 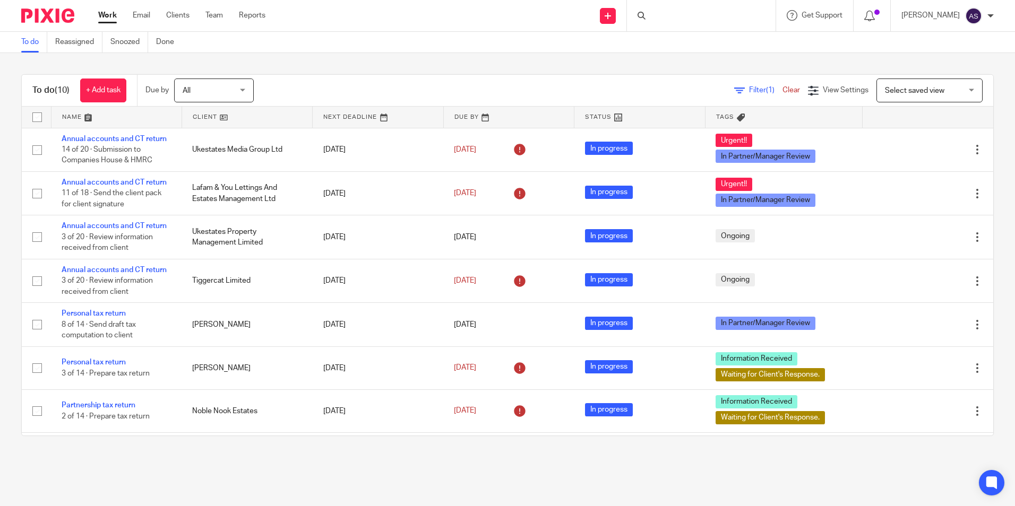 I want to click on a: Partnership tax return, so click(x=98, y=405).